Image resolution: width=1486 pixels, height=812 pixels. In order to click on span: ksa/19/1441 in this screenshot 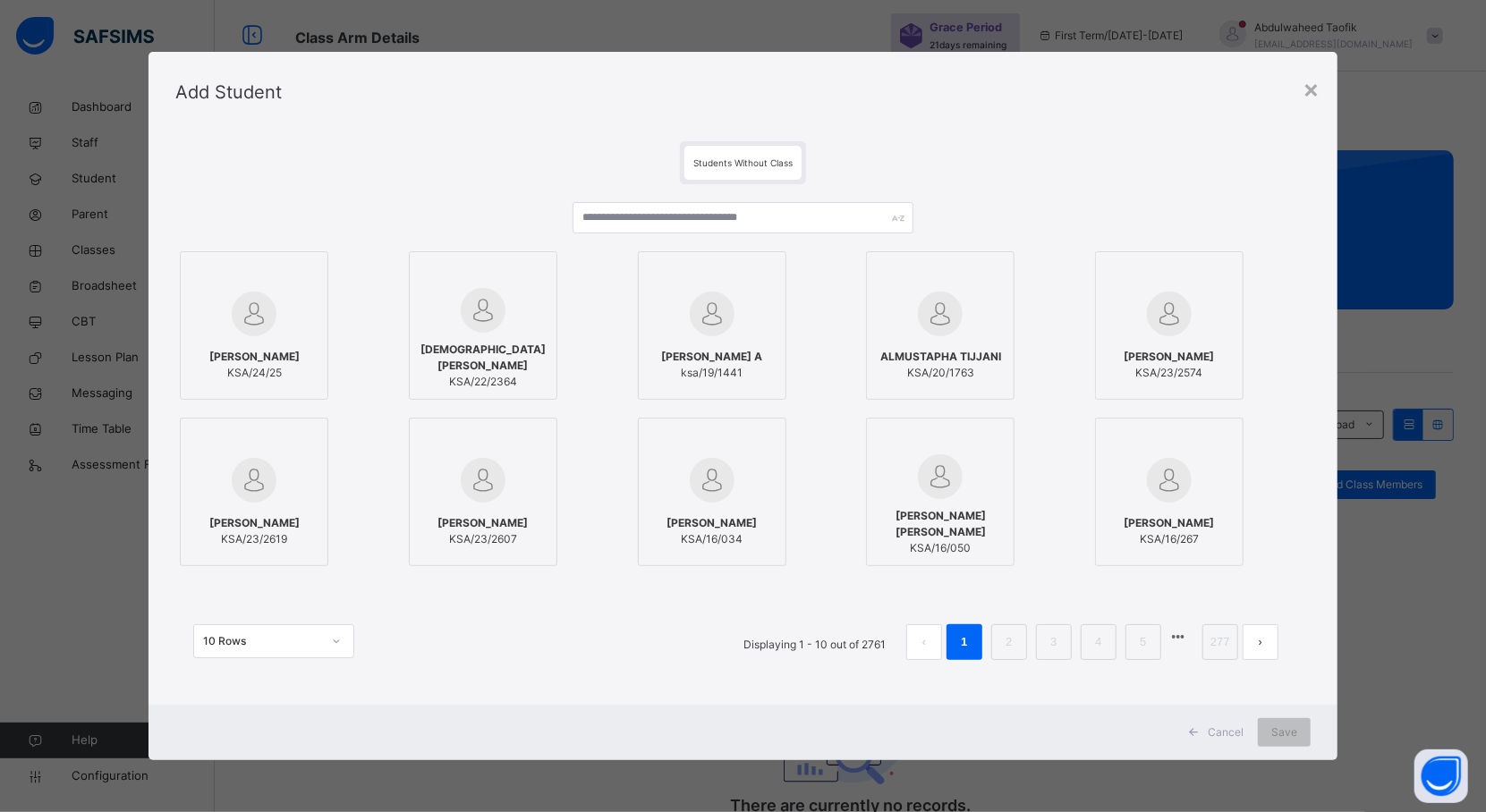, I will do `click(711, 373)`.